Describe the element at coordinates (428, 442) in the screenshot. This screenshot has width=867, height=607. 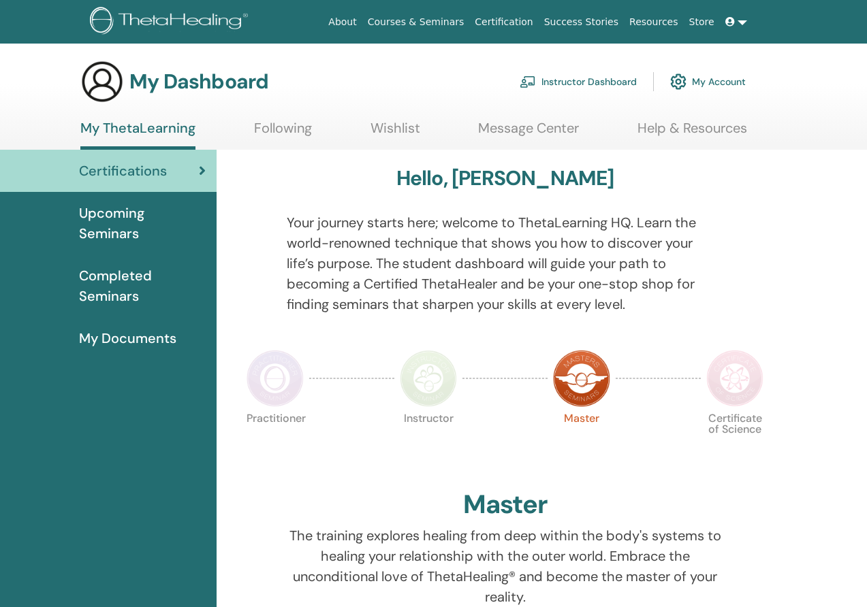
I see `p: Instructor` at that location.